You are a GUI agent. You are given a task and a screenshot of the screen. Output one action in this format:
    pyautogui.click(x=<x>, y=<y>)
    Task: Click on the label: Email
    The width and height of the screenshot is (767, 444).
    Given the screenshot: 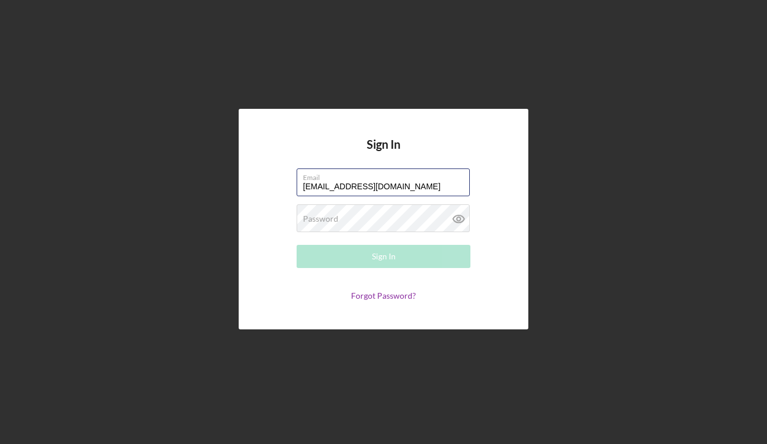 What is the action you would take?
    pyautogui.click(x=386, y=175)
    